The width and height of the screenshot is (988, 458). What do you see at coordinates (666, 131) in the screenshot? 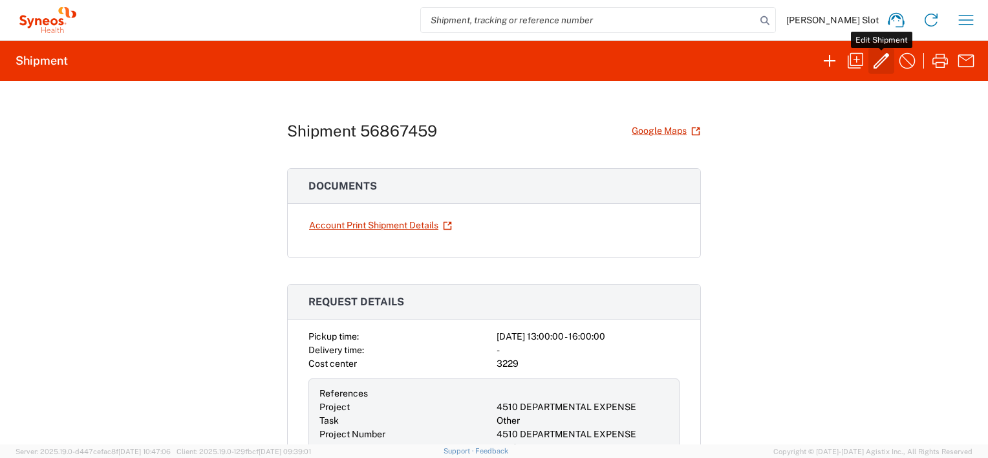
I see `a: Google Maps` at bounding box center [666, 131].